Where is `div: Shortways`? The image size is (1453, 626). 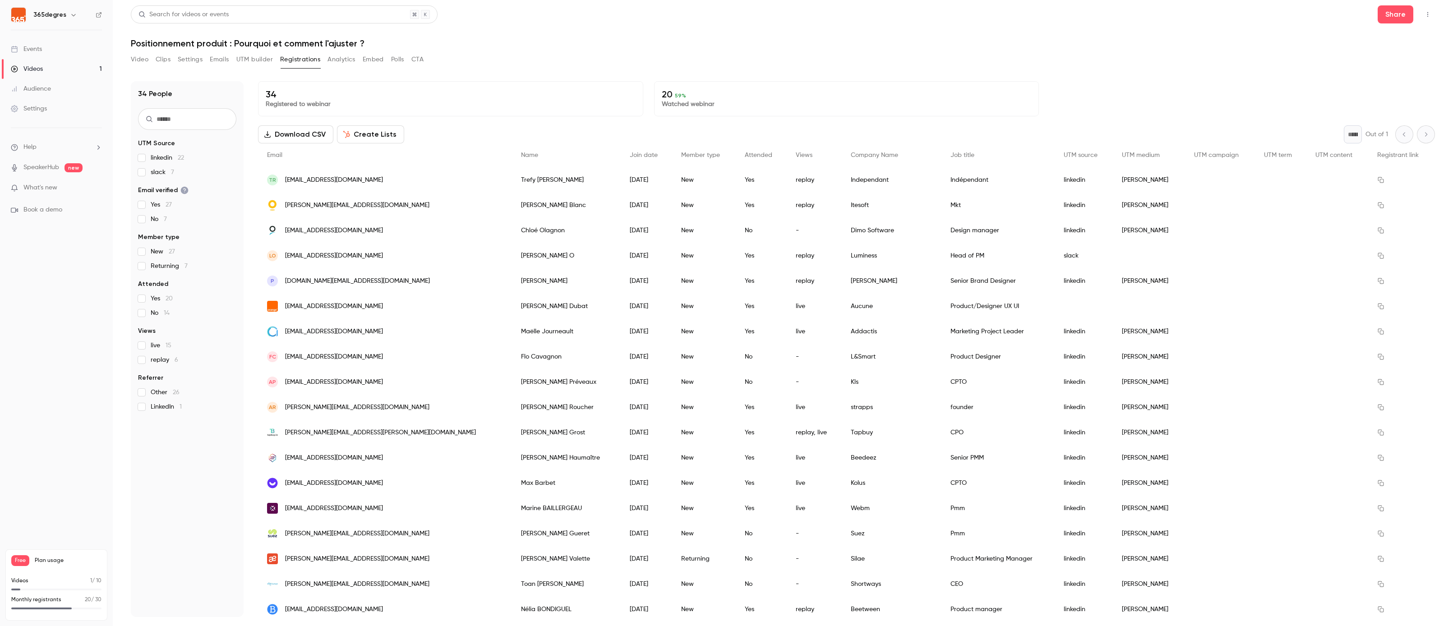
div: Shortways is located at coordinates (891, 584).